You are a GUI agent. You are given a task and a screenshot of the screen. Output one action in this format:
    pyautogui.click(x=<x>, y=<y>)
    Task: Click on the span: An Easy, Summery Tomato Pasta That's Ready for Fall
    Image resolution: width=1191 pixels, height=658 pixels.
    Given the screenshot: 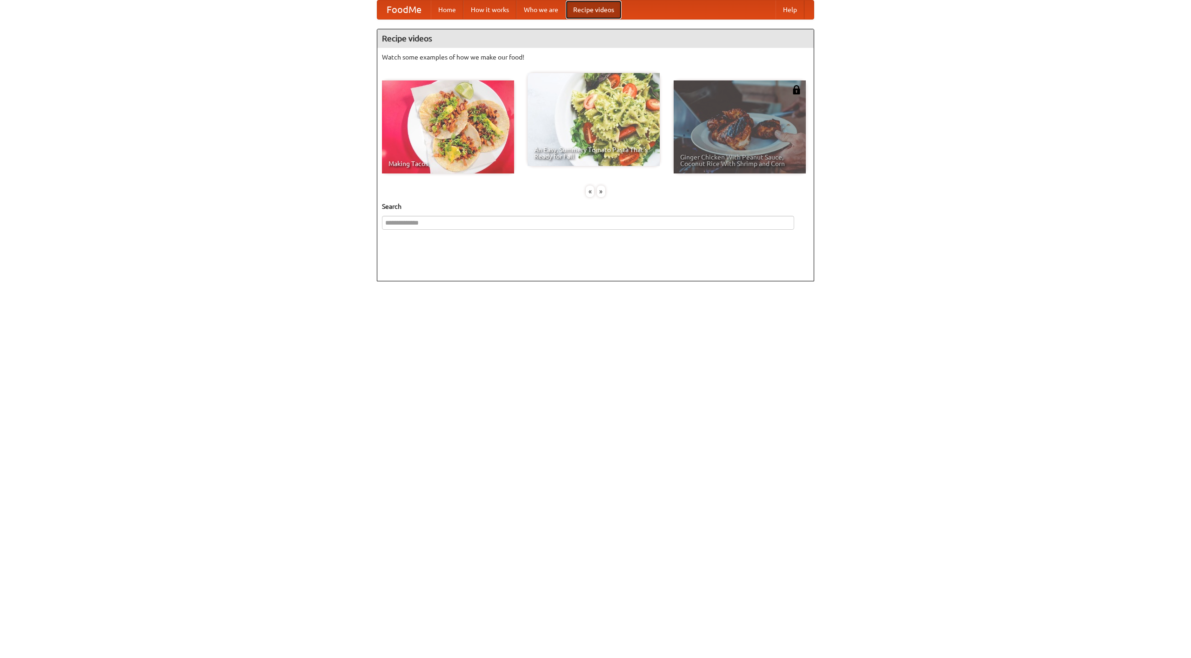 What is the action you would take?
    pyautogui.click(x=594, y=153)
    